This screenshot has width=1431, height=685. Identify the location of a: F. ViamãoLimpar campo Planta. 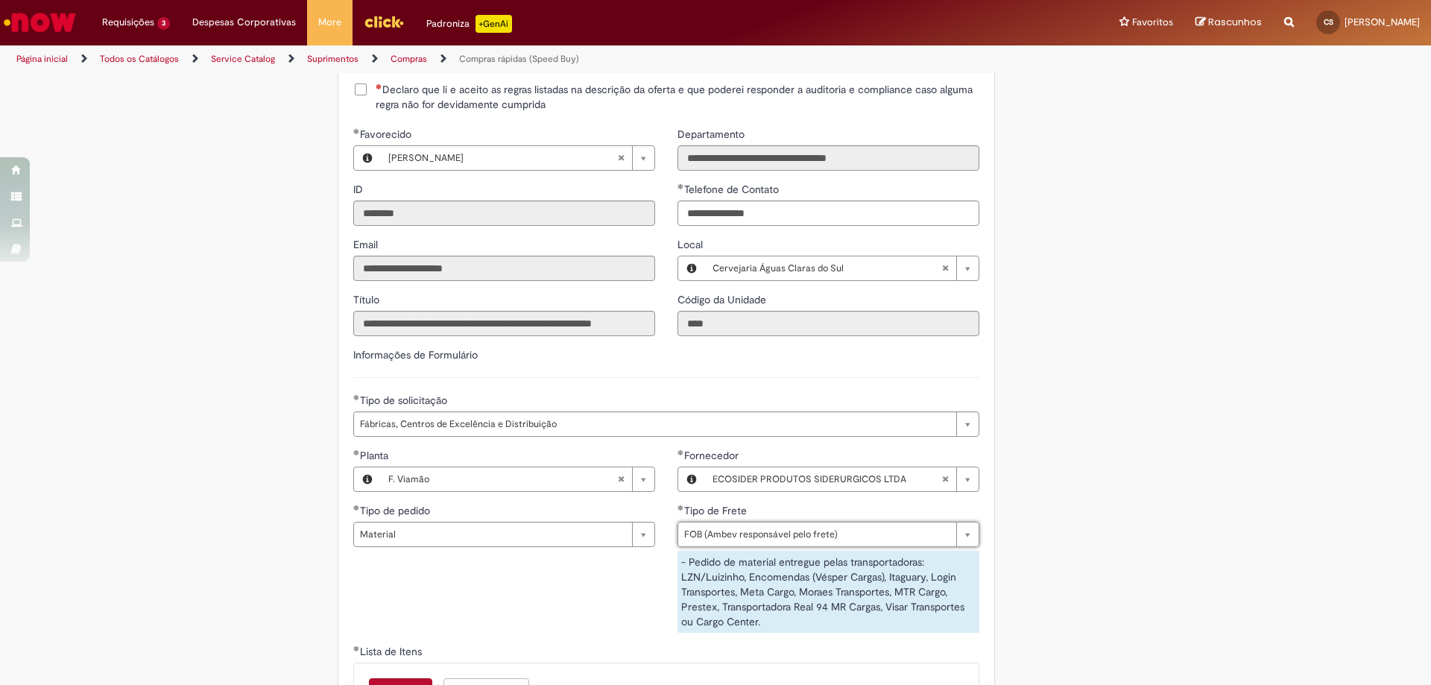
(517, 479).